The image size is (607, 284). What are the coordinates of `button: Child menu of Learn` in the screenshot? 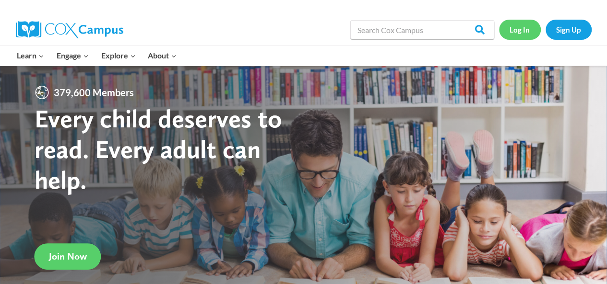 It's located at (31, 56).